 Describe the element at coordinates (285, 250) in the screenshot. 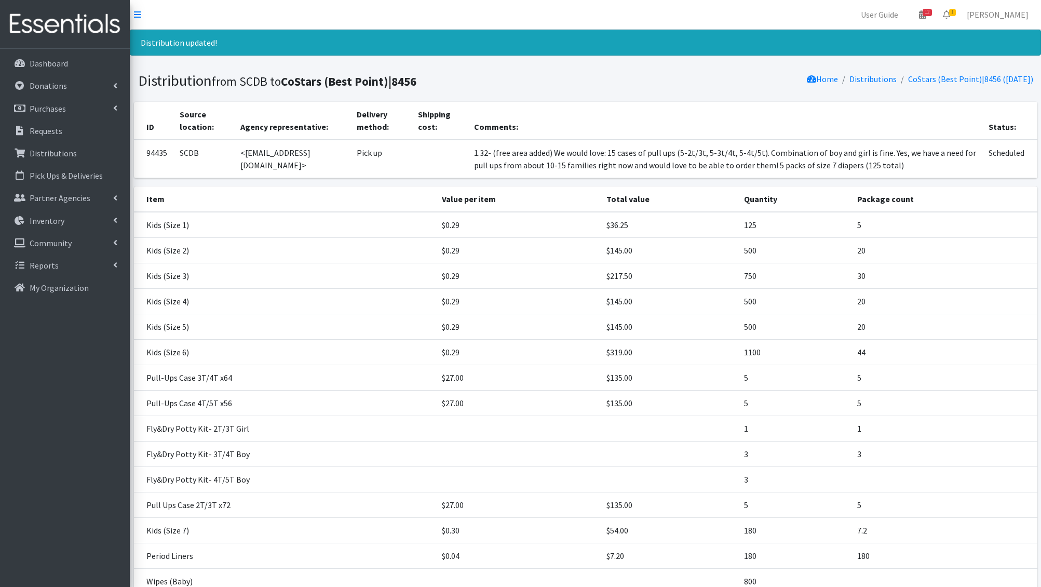

I see `td: Kids (Size 2)` at that location.